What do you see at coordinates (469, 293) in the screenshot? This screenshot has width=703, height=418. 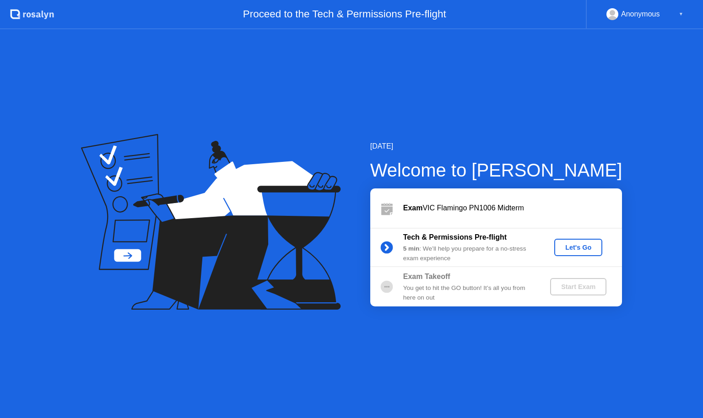 I see `div: You get to hit the GO button! It’s all you from here on out` at bounding box center [469, 293].